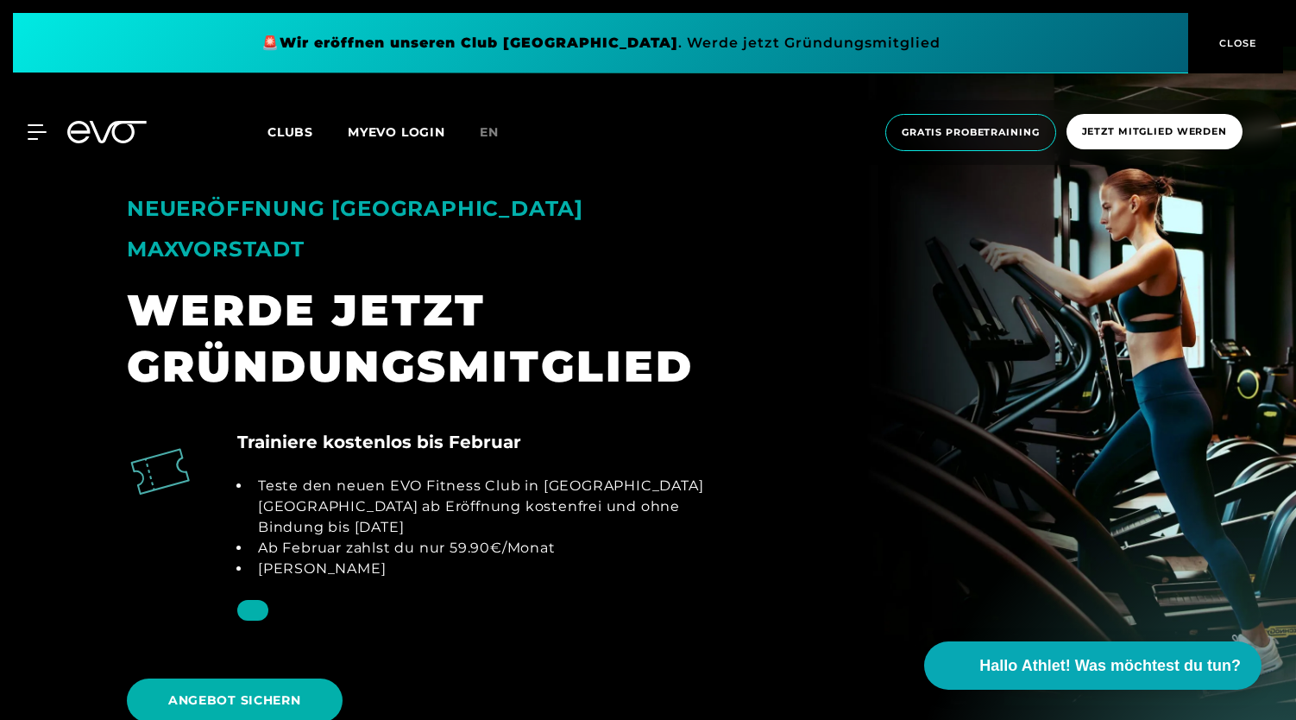  Describe the element at coordinates (1110, 665) in the screenshot. I see `span: Hallo Athlet! Was möchtest du tun?` at that location.